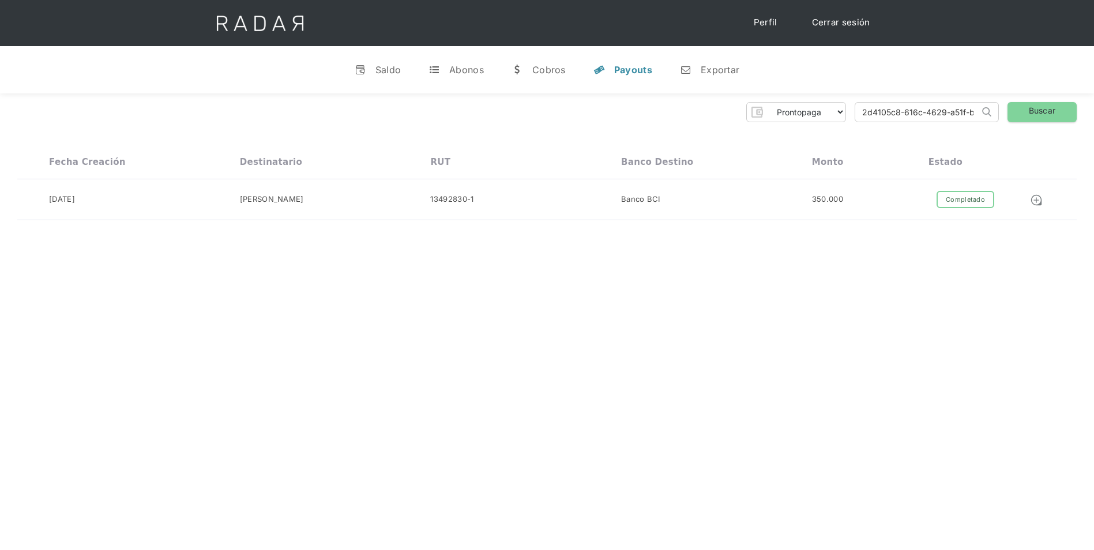 This screenshot has height=550, width=1094. What do you see at coordinates (828, 162) in the screenshot?
I see `div: Monto` at bounding box center [828, 162].